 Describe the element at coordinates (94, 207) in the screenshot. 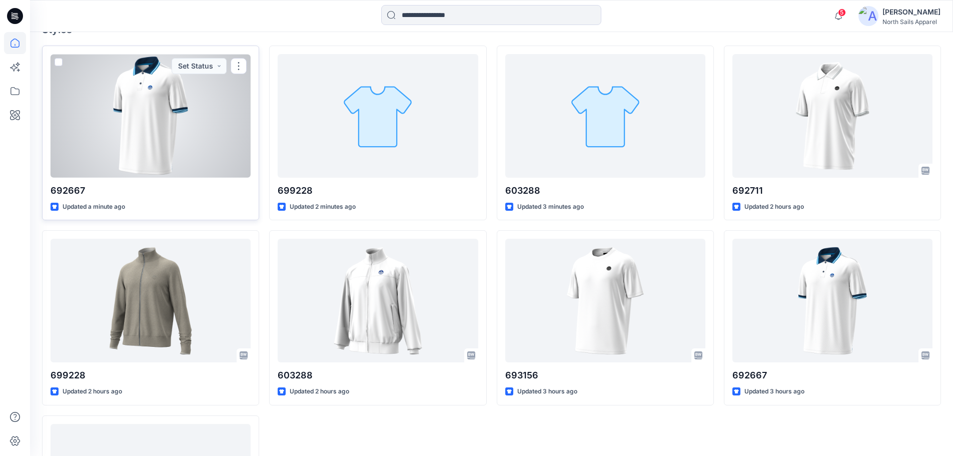

I see `p: Updated a minute ago` at that location.